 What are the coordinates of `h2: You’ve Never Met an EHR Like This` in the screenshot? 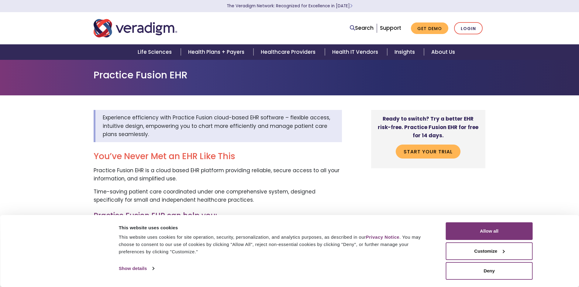 It's located at (218, 156).